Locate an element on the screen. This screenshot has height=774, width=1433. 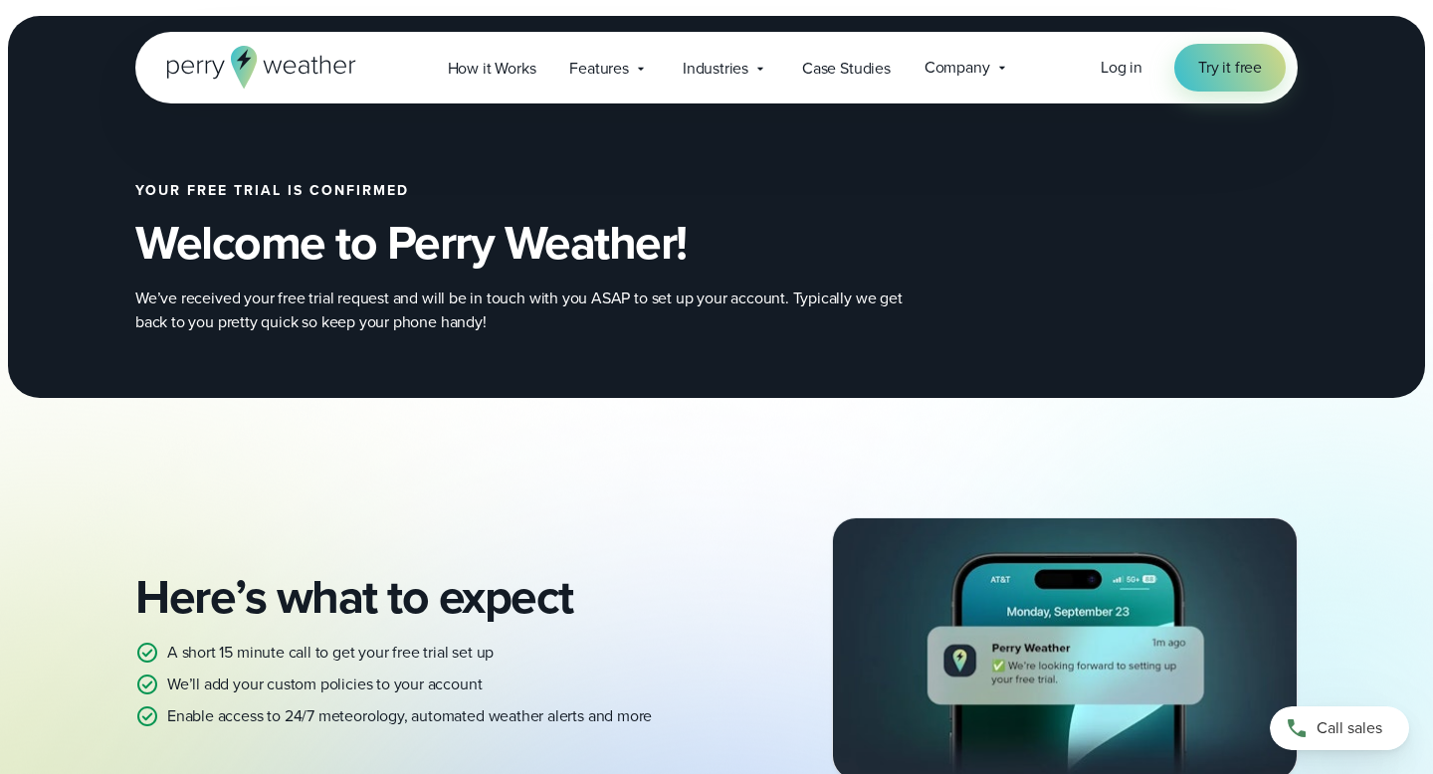
h2: Welcome to Perry Weather! is located at coordinates (567, 243).